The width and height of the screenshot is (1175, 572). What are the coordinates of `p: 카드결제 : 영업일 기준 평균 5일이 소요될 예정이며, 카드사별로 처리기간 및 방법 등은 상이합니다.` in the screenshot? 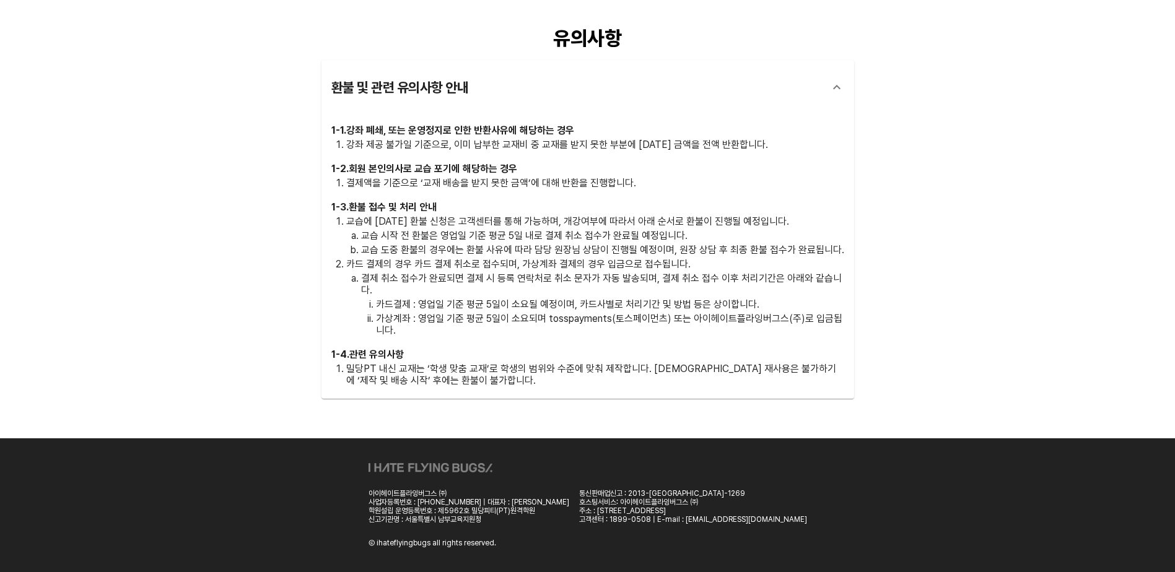 It's located at (610, 304).